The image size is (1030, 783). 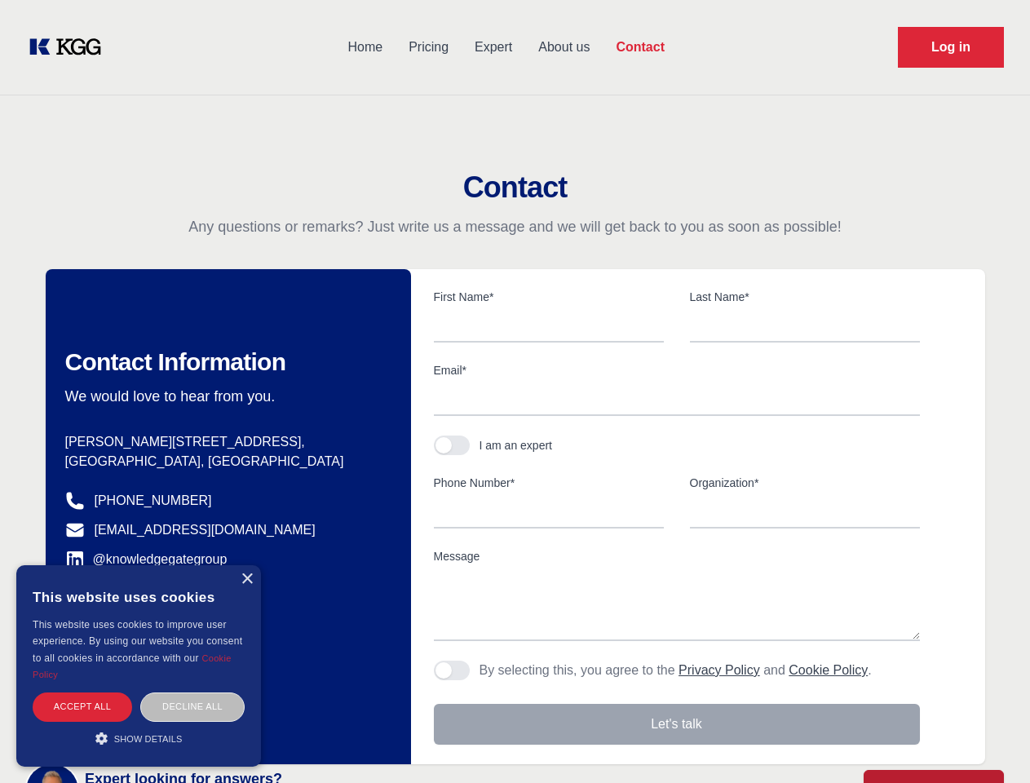 What do you see at coordinates (549, 297) in the screenshot?
I see `label: First Name*` at bounding box center [549, 297].